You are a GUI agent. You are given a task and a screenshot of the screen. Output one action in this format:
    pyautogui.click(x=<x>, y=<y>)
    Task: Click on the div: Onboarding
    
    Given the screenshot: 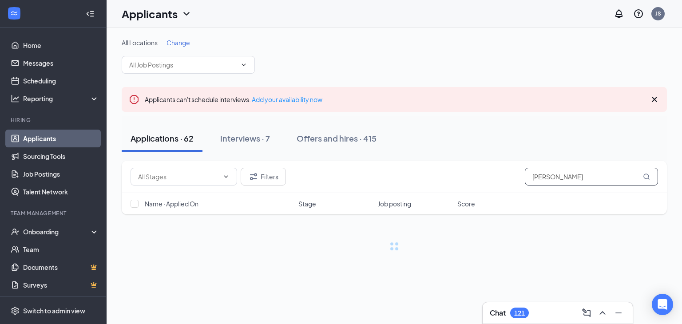 What is the action you would take?
    pyautogui.click(x=57, y=232)
    